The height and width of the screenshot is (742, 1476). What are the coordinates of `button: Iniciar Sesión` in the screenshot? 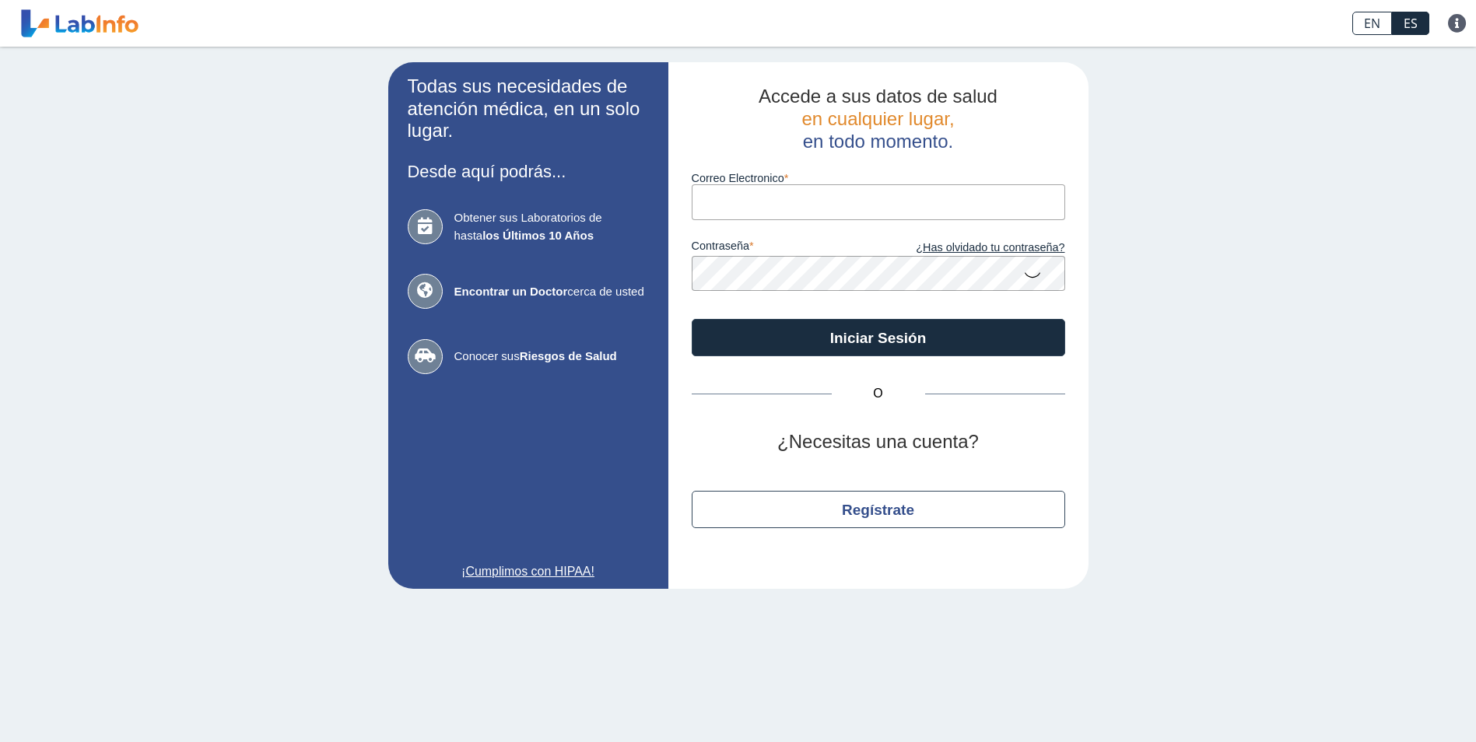 It's located at (879, 338).